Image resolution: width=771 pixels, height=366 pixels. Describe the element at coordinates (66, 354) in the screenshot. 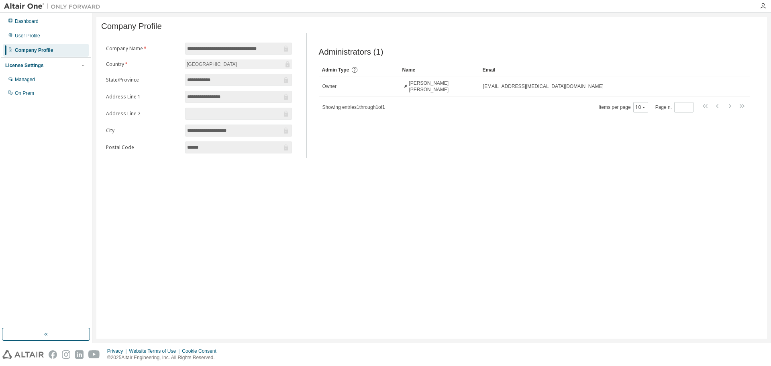

I see `img: instagram.svg` at that location.